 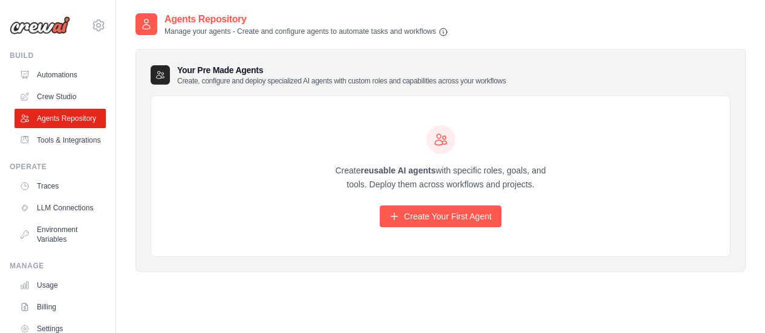 What do you see at coordinates (60, 75) in the screenshot?
I see `a: Automations` at bounding box center [60, 75].